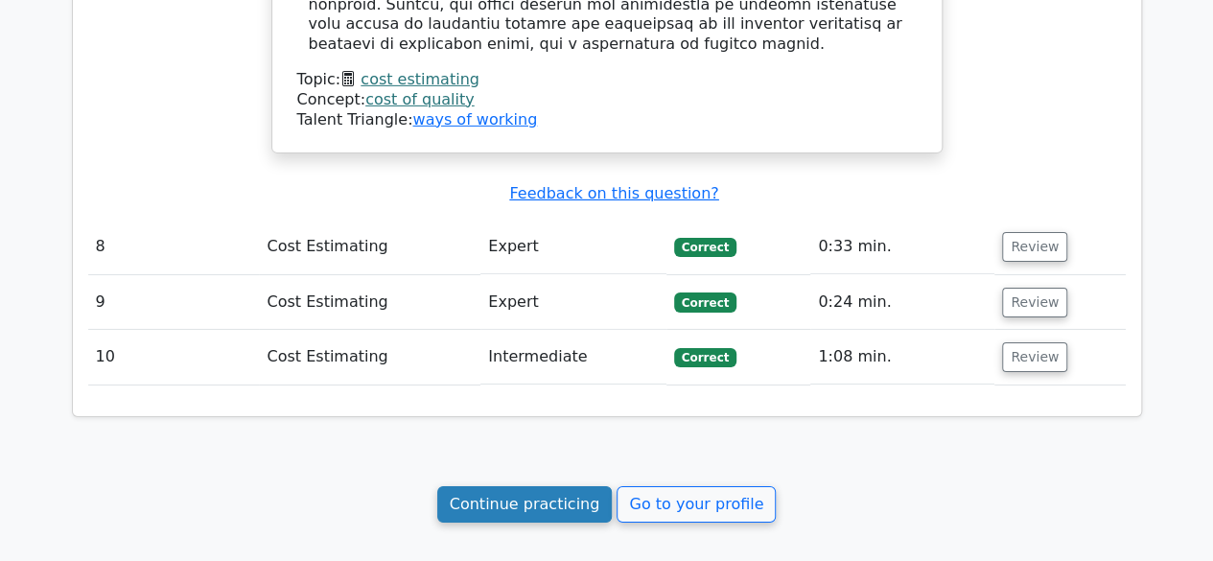  I want to click on td: 1:08 min., so click(902, 357).